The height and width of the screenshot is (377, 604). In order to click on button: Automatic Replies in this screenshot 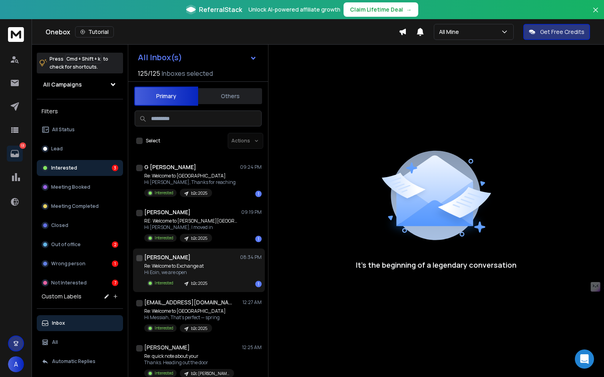, I will do `click(80, 362)`.